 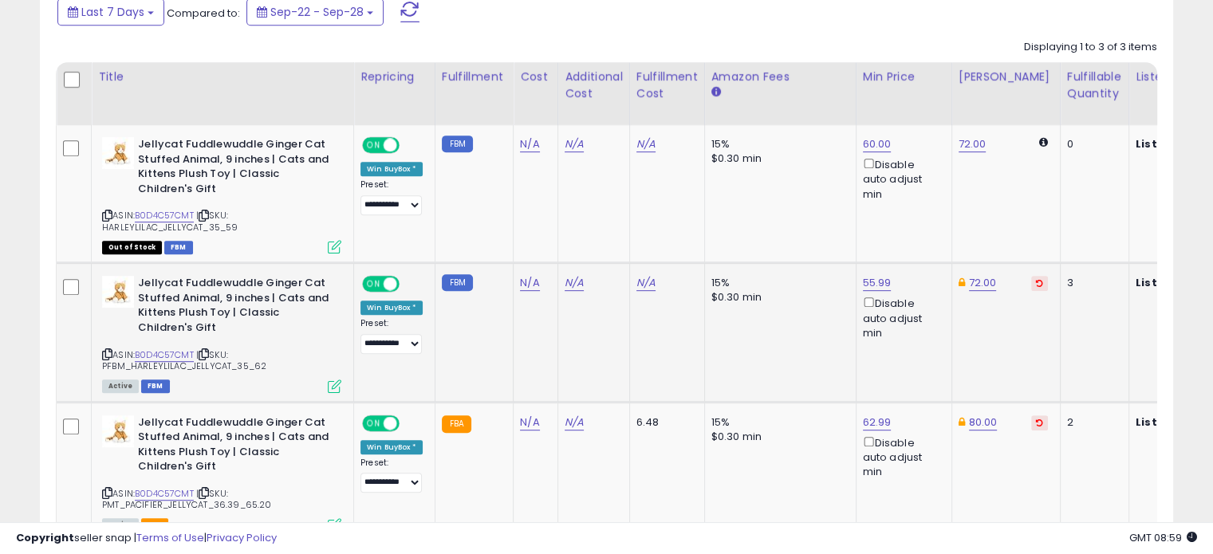 I want to click on span: All listings that are currently out of stock and unavailable for purchase on Amazon, so click(x=132, y=247).